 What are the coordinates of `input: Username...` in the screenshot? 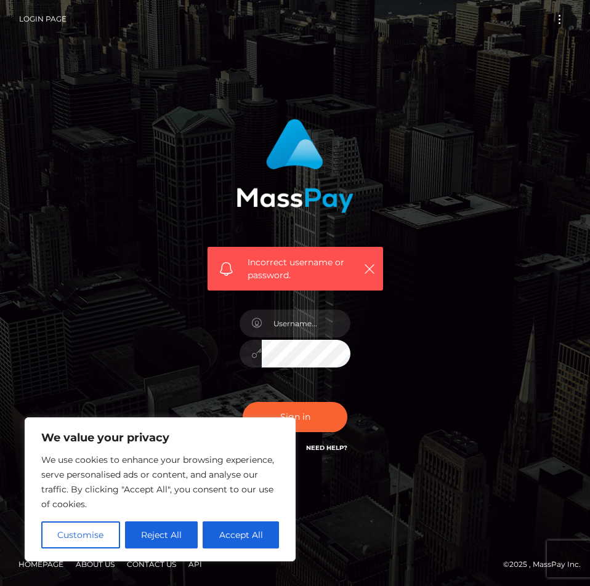 It's located at (306, 323).